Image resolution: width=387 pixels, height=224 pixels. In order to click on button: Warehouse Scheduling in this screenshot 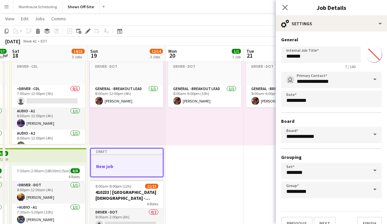, I will do `click(38, 7)`.